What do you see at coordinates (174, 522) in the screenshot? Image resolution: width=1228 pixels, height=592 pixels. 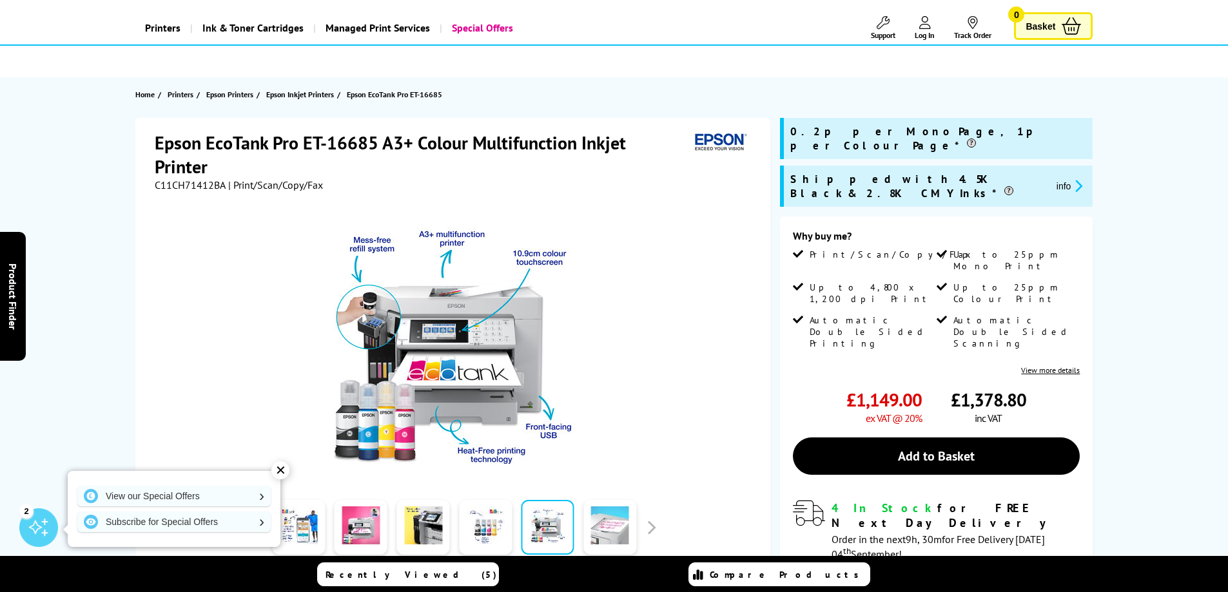 I see `a: Subscribe for Special Offers` at bounding box center [174, 522].